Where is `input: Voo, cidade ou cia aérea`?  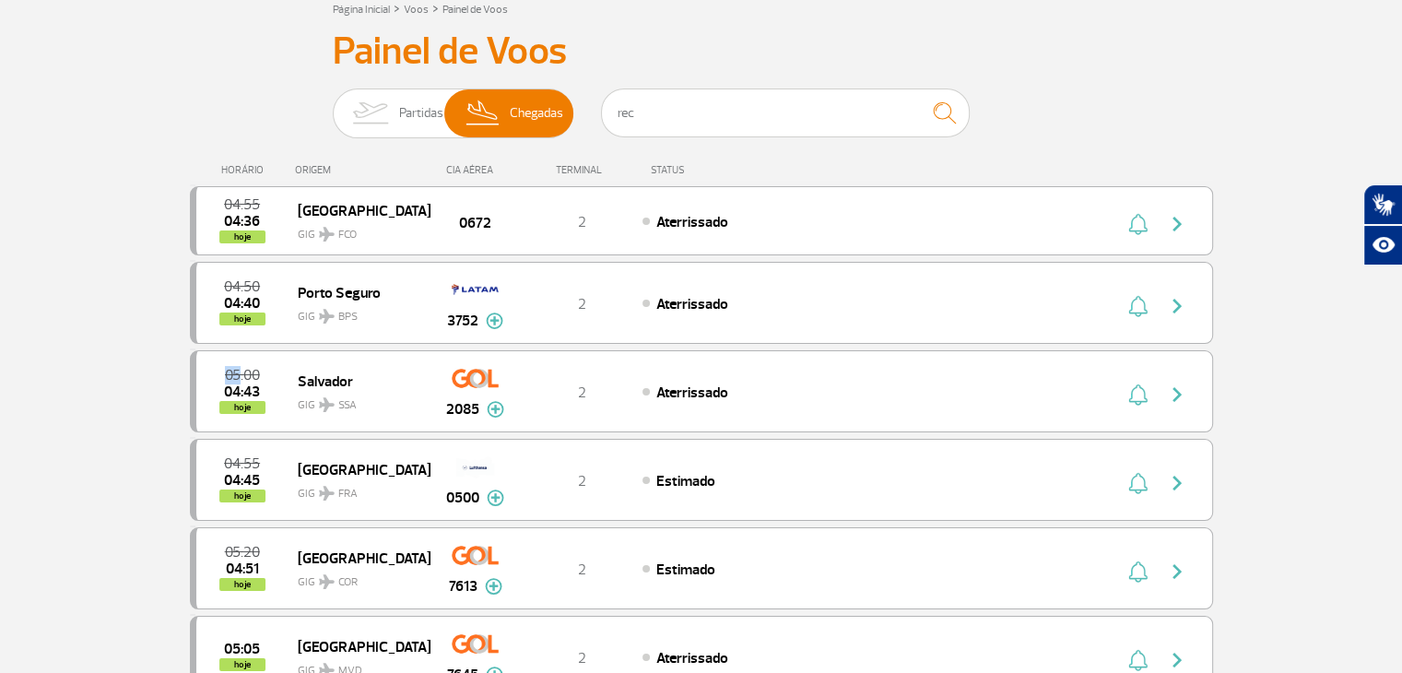
input: Voo, cidade ou cia aérea is located at coordinates (786, 112).